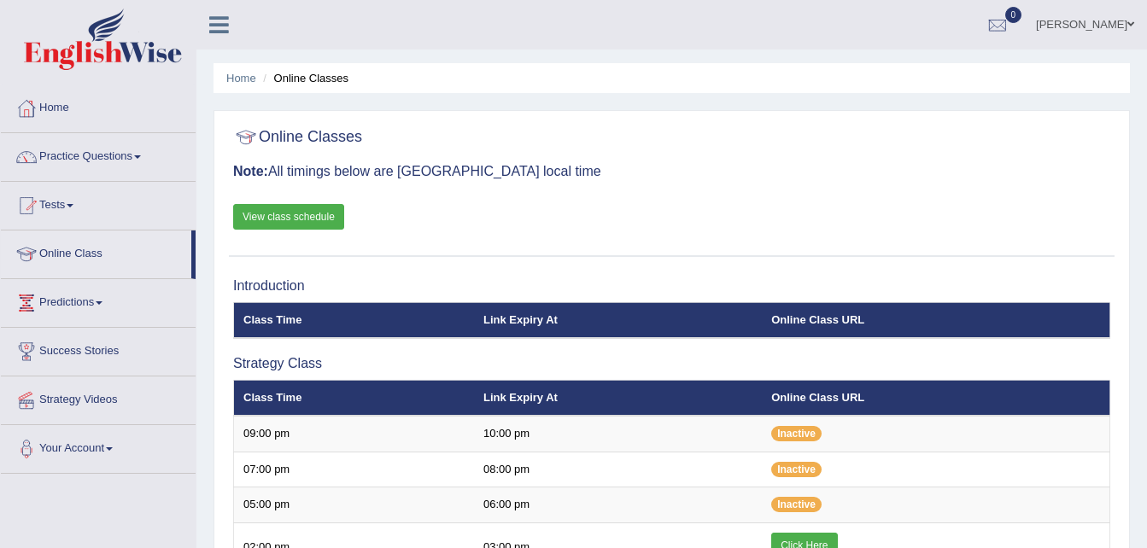  I want to click on td: 10:00 pm, so click(617, 434).